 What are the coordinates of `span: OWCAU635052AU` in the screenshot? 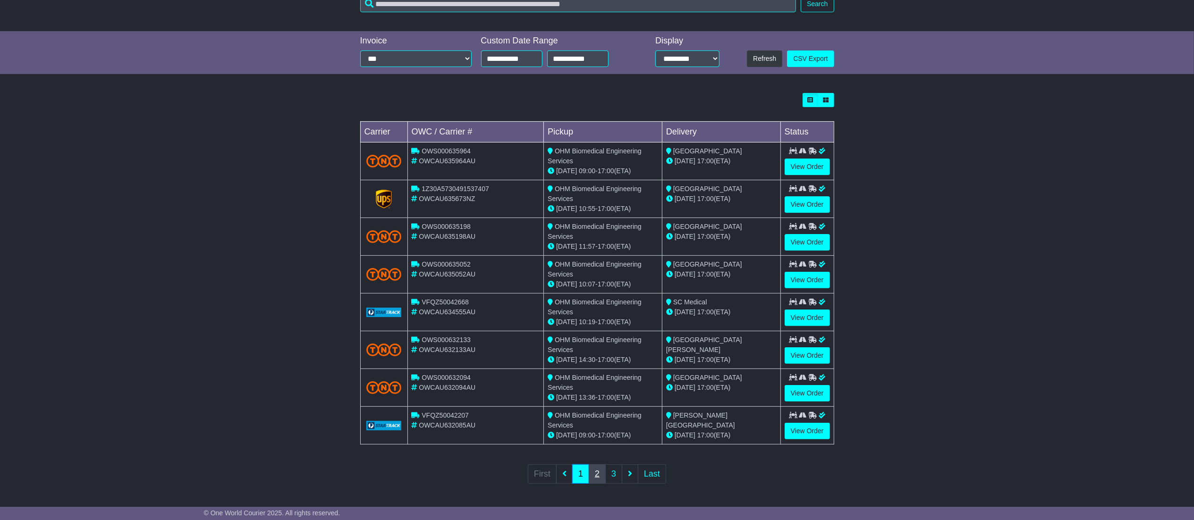 It's located at (447, 274).